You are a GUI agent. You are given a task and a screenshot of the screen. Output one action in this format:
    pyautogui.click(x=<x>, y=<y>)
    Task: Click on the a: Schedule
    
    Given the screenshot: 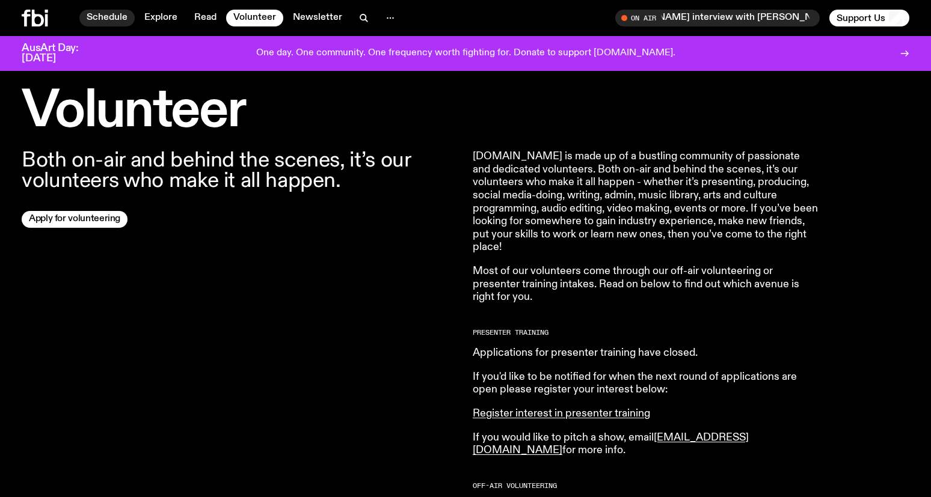 What is the action you would take?
    pyautogui.click(x=107, y=18)
    